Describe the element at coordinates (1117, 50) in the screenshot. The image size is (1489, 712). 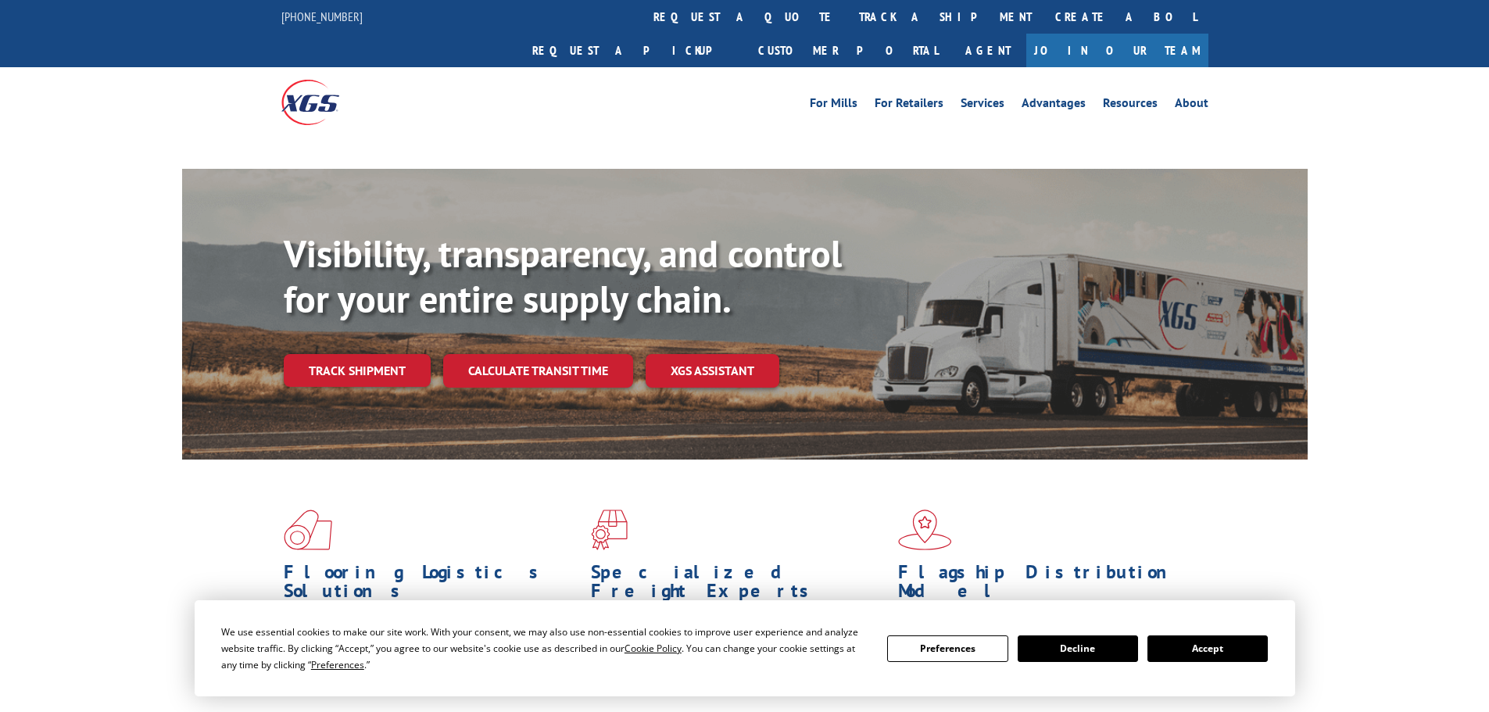
I see `a: Join Our Team` at that location.